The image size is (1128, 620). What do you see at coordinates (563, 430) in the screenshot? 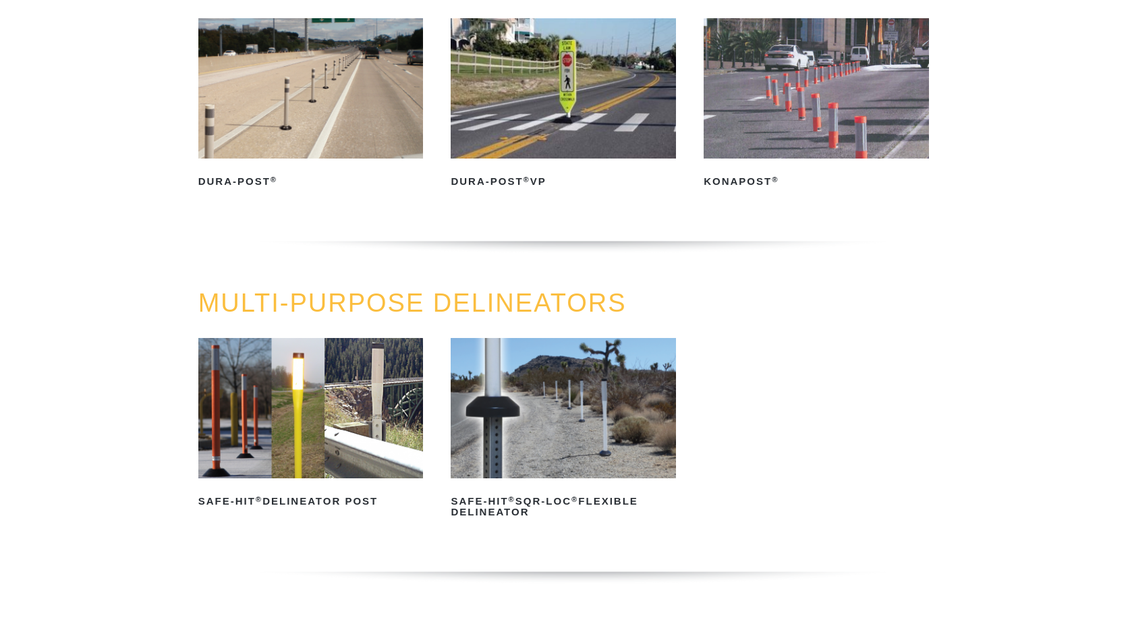
I see `a: Safe-Hit®SQR-LOC®Flexible Delineator` at bounding box center [563, 430].